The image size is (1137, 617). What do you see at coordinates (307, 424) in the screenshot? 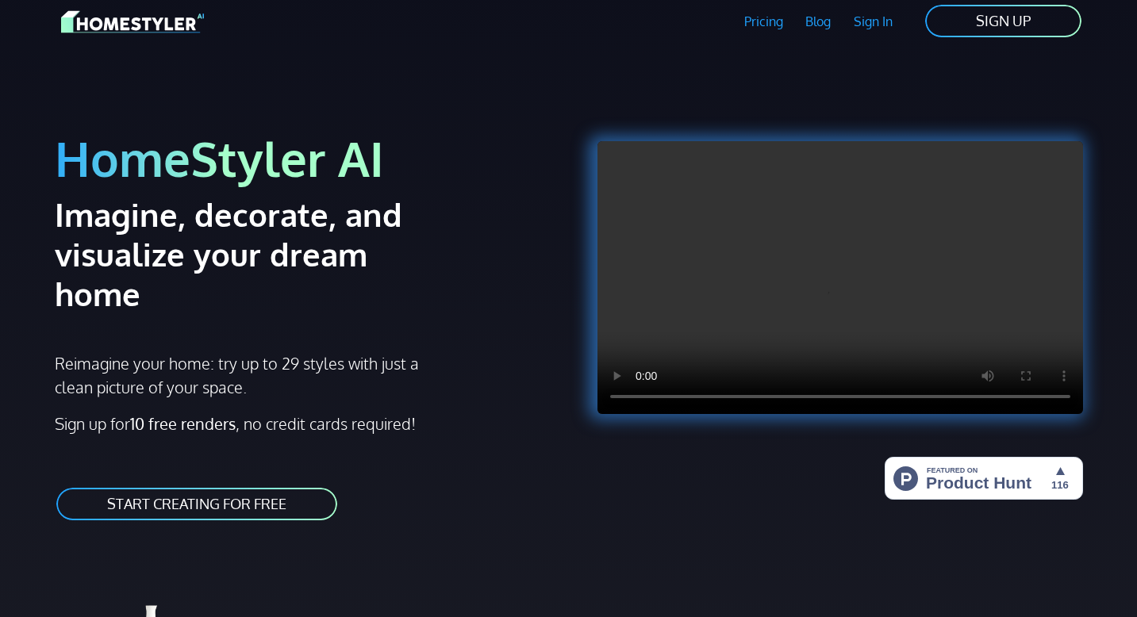
I see `p: Sign up for , no credit cards required!` at bounding box center [307, 424].